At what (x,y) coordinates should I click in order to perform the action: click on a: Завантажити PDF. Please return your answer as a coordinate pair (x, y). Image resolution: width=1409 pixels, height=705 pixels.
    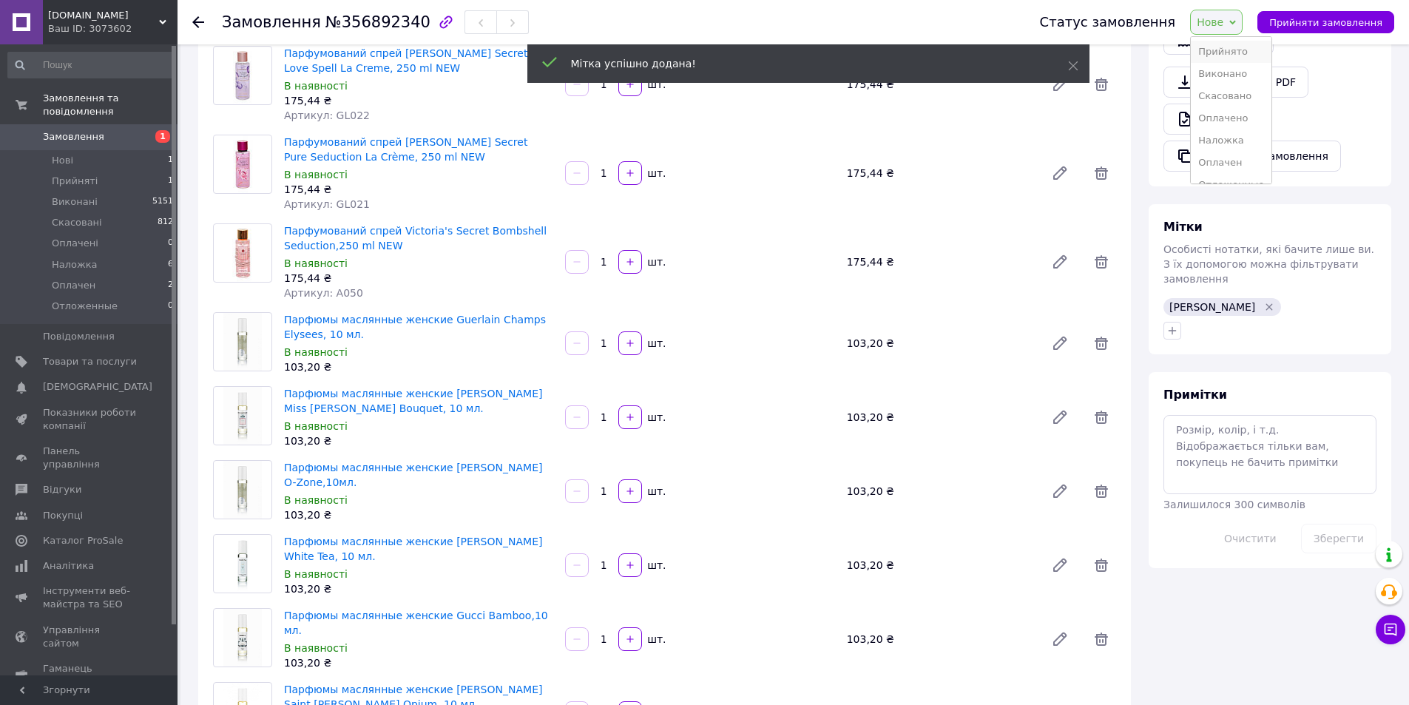
    Looking at the image, I should click on (1236, 82).